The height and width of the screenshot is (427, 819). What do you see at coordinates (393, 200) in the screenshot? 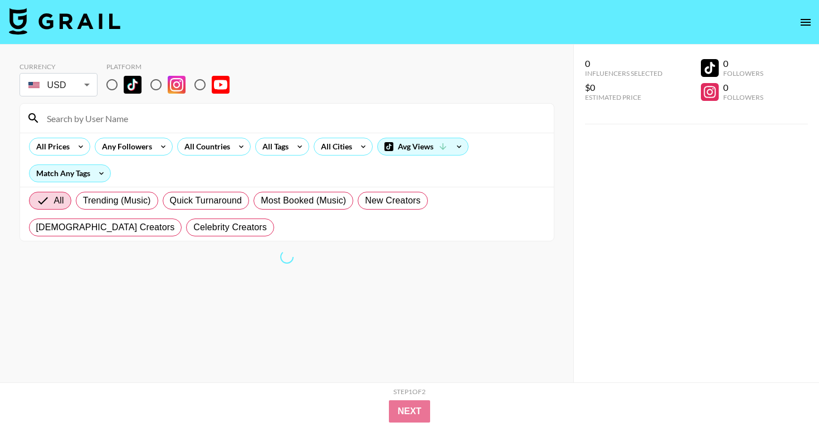
I see `span: New Creators` at bounding box center [393, 200].